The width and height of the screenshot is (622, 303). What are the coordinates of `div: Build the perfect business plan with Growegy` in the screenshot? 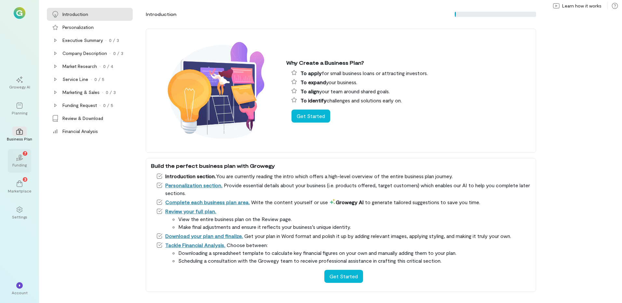 It's located at (341, 166).